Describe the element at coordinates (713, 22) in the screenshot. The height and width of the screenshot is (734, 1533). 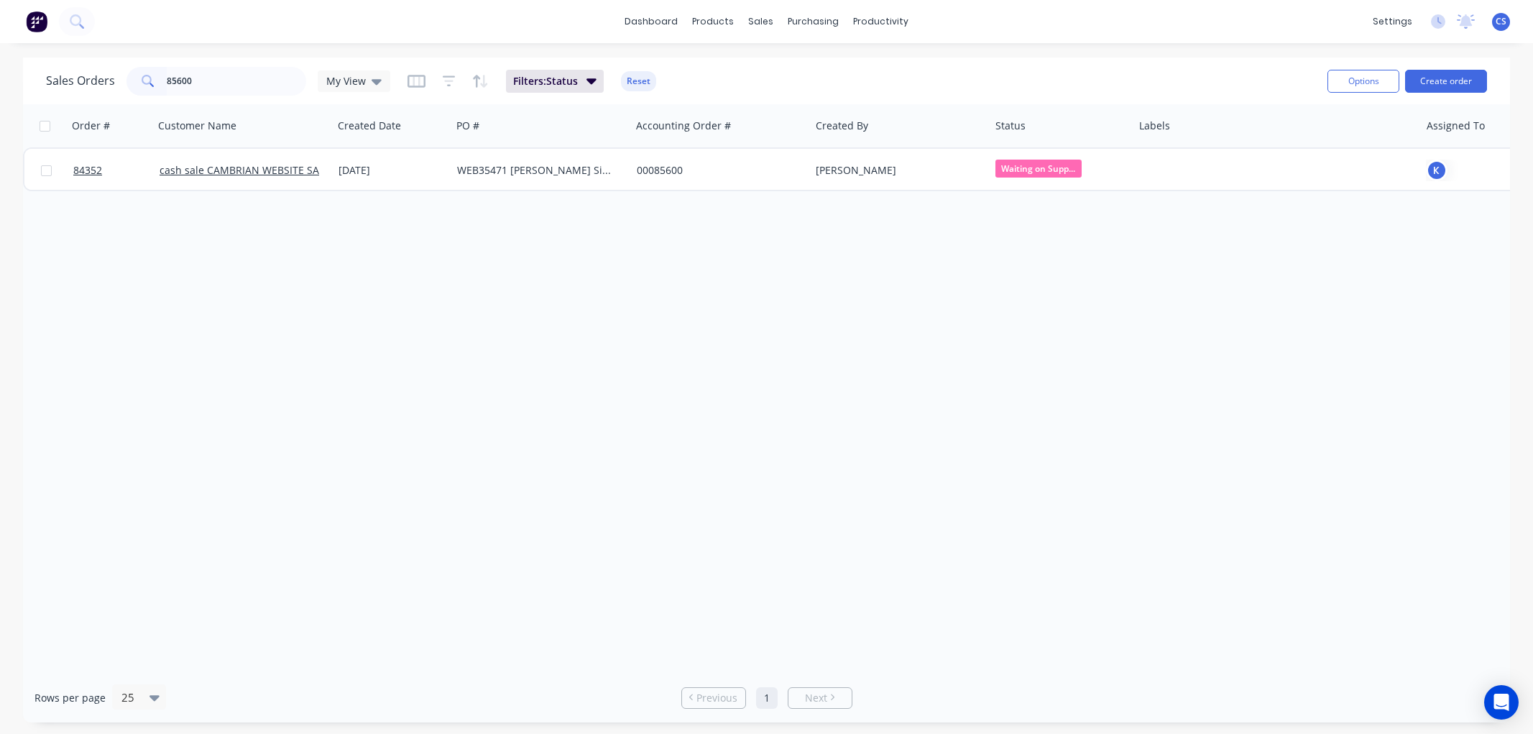
I see `div: products` at that location.